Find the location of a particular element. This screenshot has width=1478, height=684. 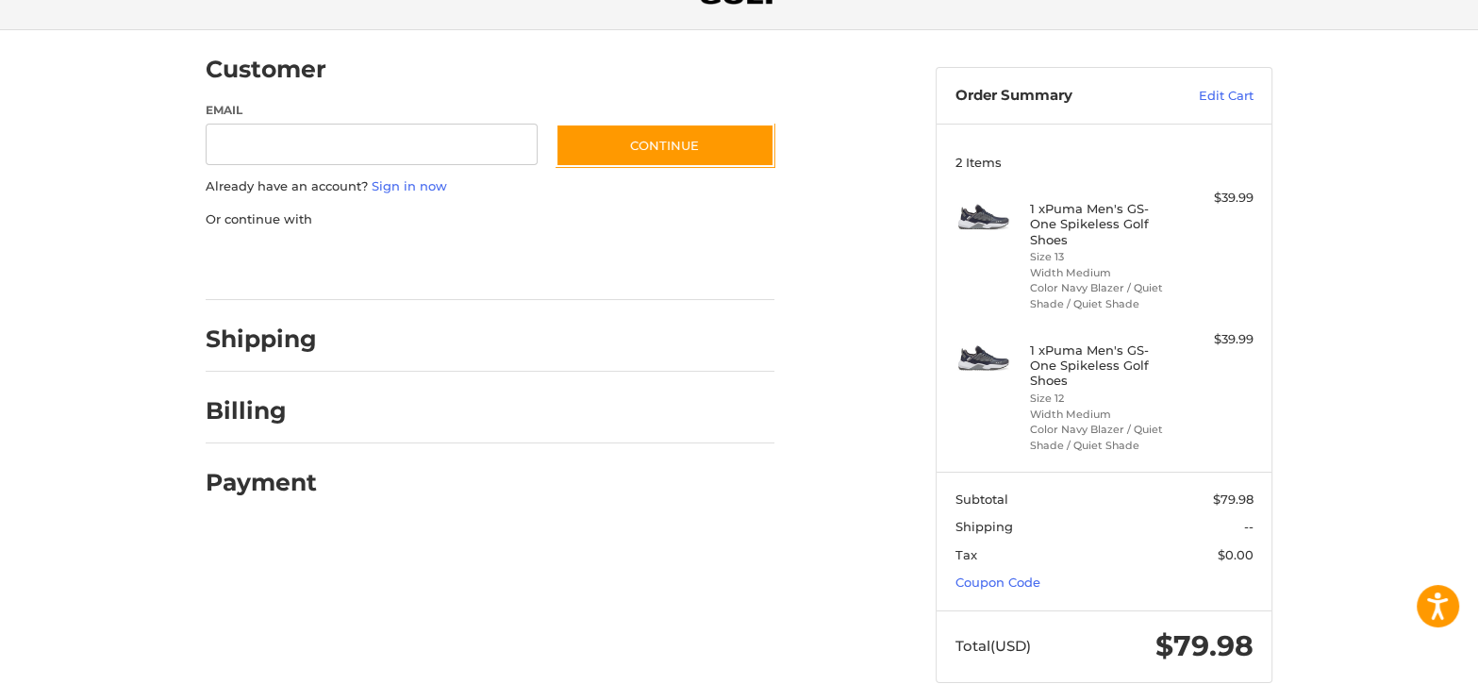

li: Size 13 is located at coordinates (1102, 257).